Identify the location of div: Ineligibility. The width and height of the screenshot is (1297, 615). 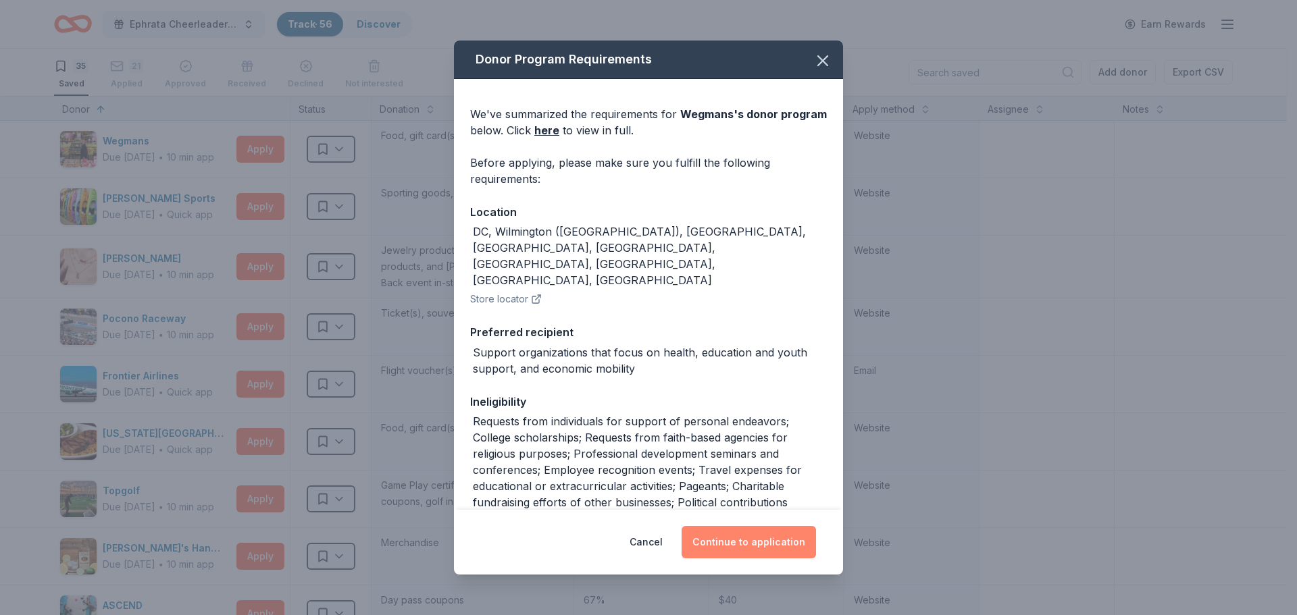
(648, 402).